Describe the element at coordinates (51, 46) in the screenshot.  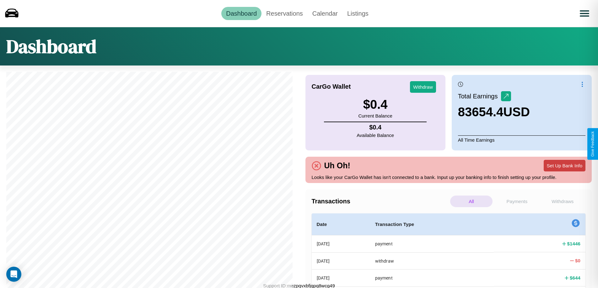
I see `h1: Dashboard` at that location.